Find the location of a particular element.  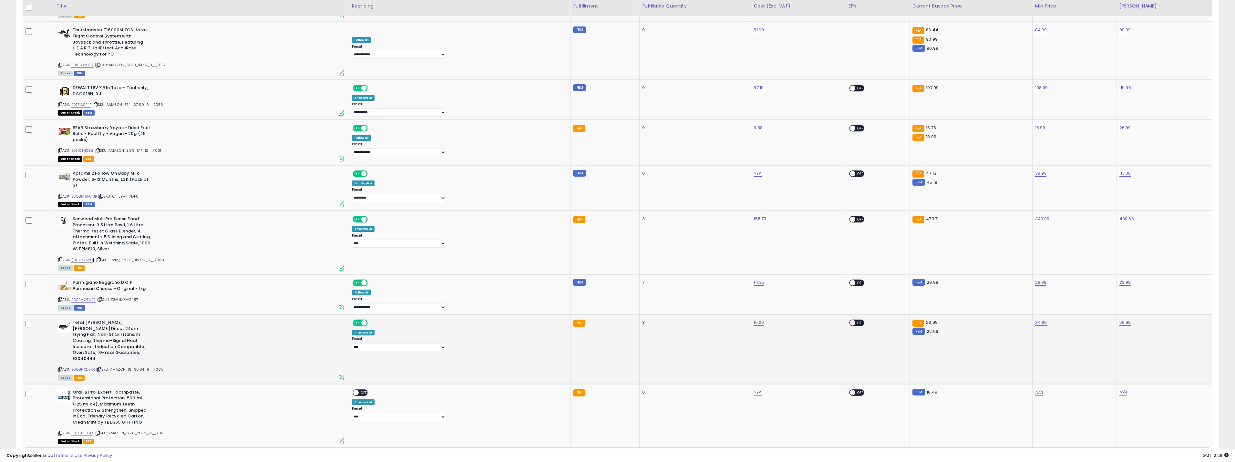

a: B01H6KXGDY is located at coordinates (83, 65).